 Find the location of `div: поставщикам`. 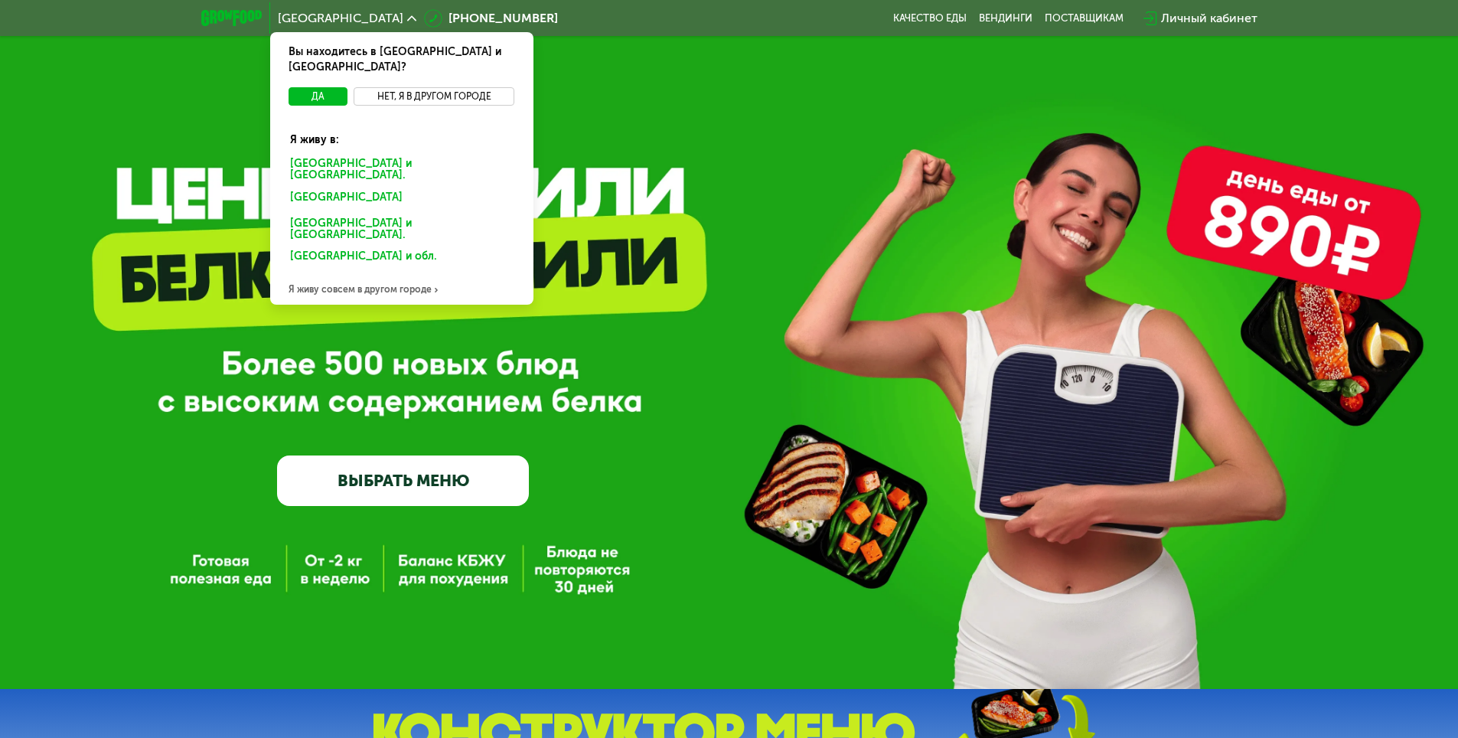

div: поставщикам is located at coordinates (1084, 18).